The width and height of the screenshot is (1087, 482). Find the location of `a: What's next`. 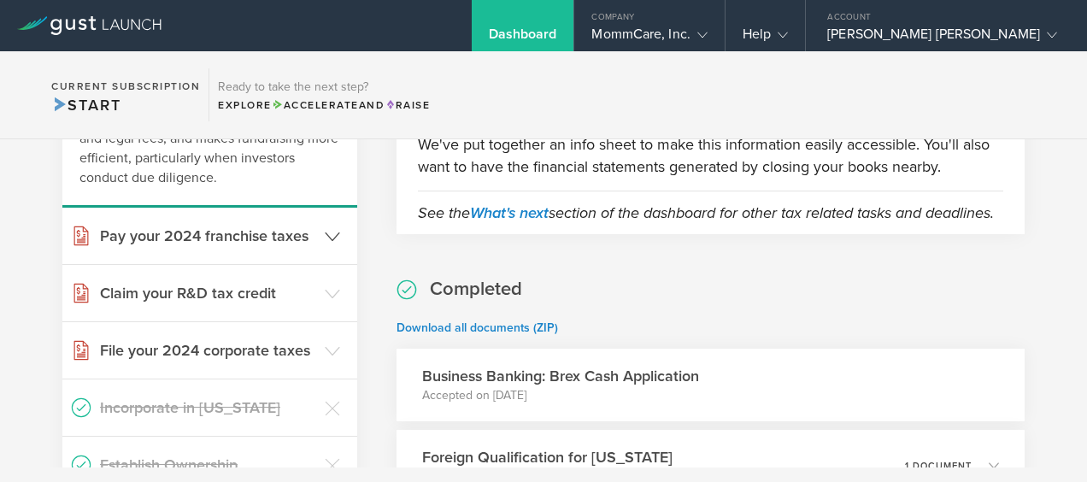

a: What's next is located at coordinates (510, 213).